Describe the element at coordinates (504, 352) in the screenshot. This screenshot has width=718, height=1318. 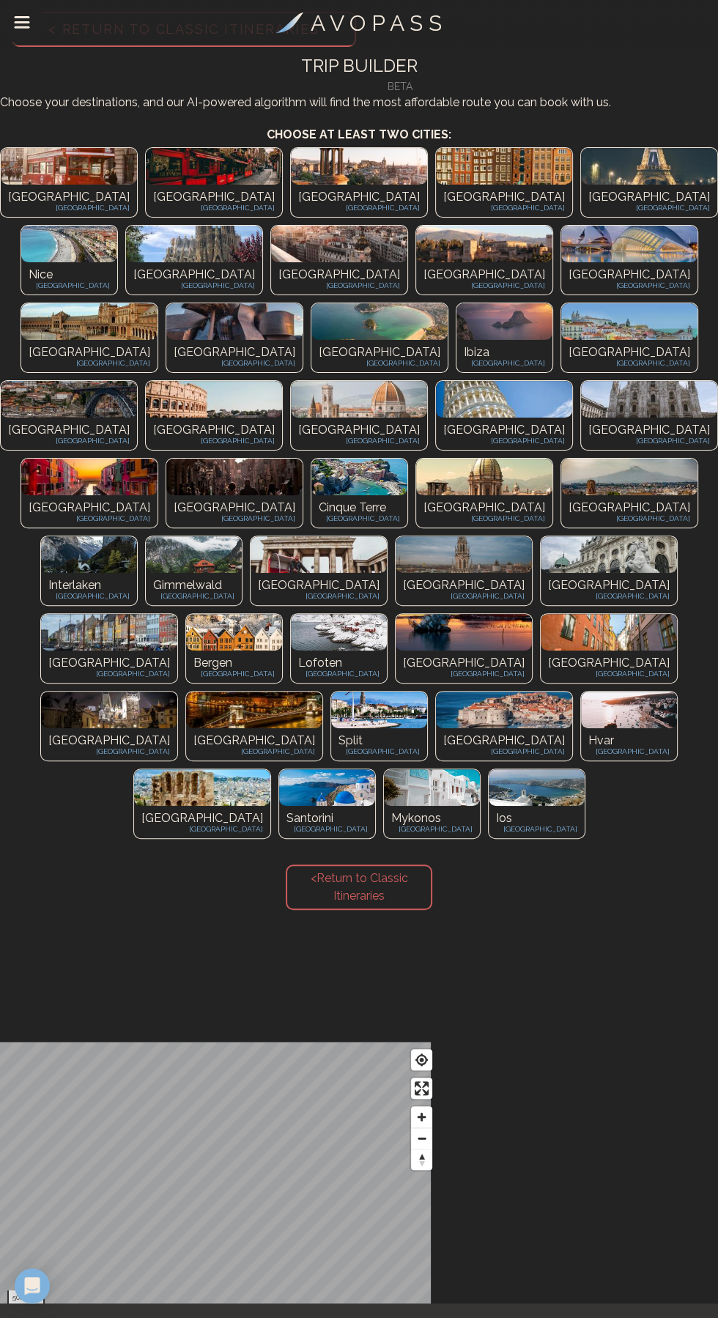
I see `p: Ibiza` at that location.